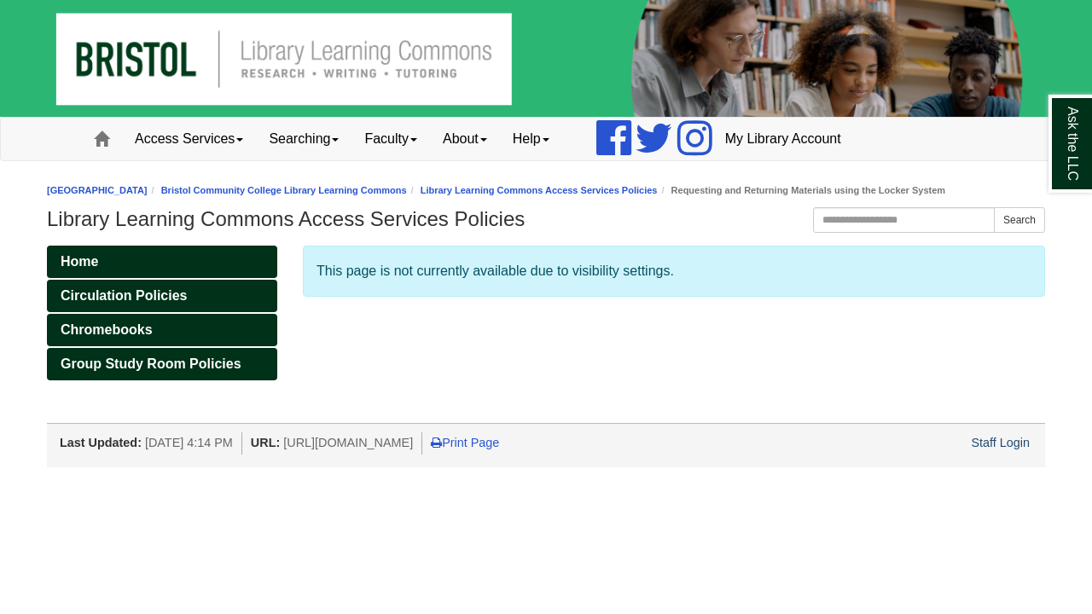 This screenshot has width=1092, height=614. Describe the element at coordinates (436, 443) in the screenshot. I see `i: Print Page` at that location.